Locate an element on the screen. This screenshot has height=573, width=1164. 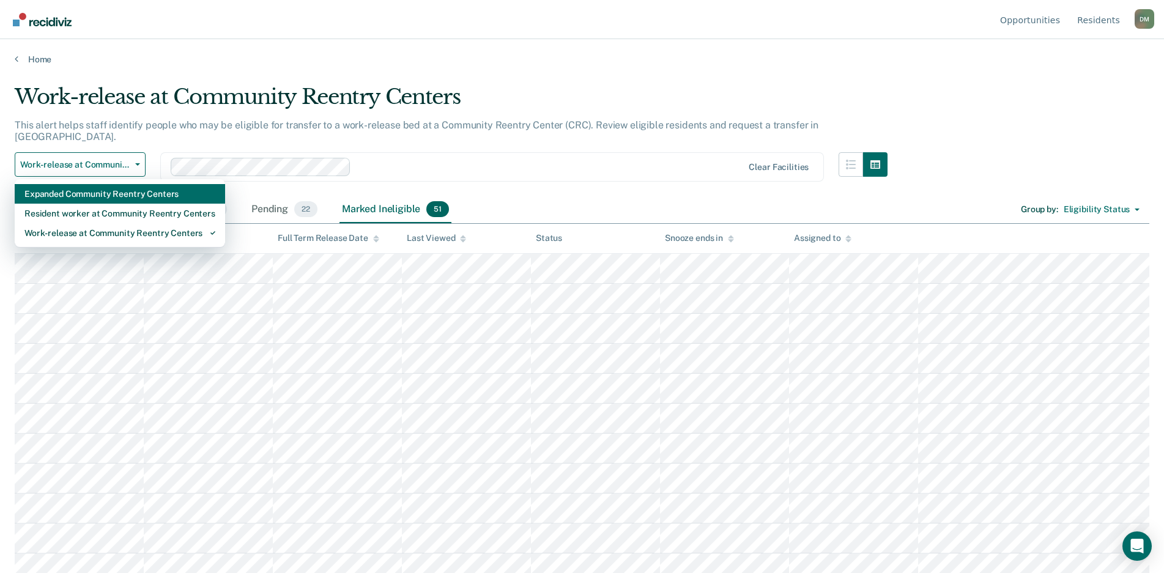
button: Work-release at Community Reentry Centers is located at coordinates (80, 165).